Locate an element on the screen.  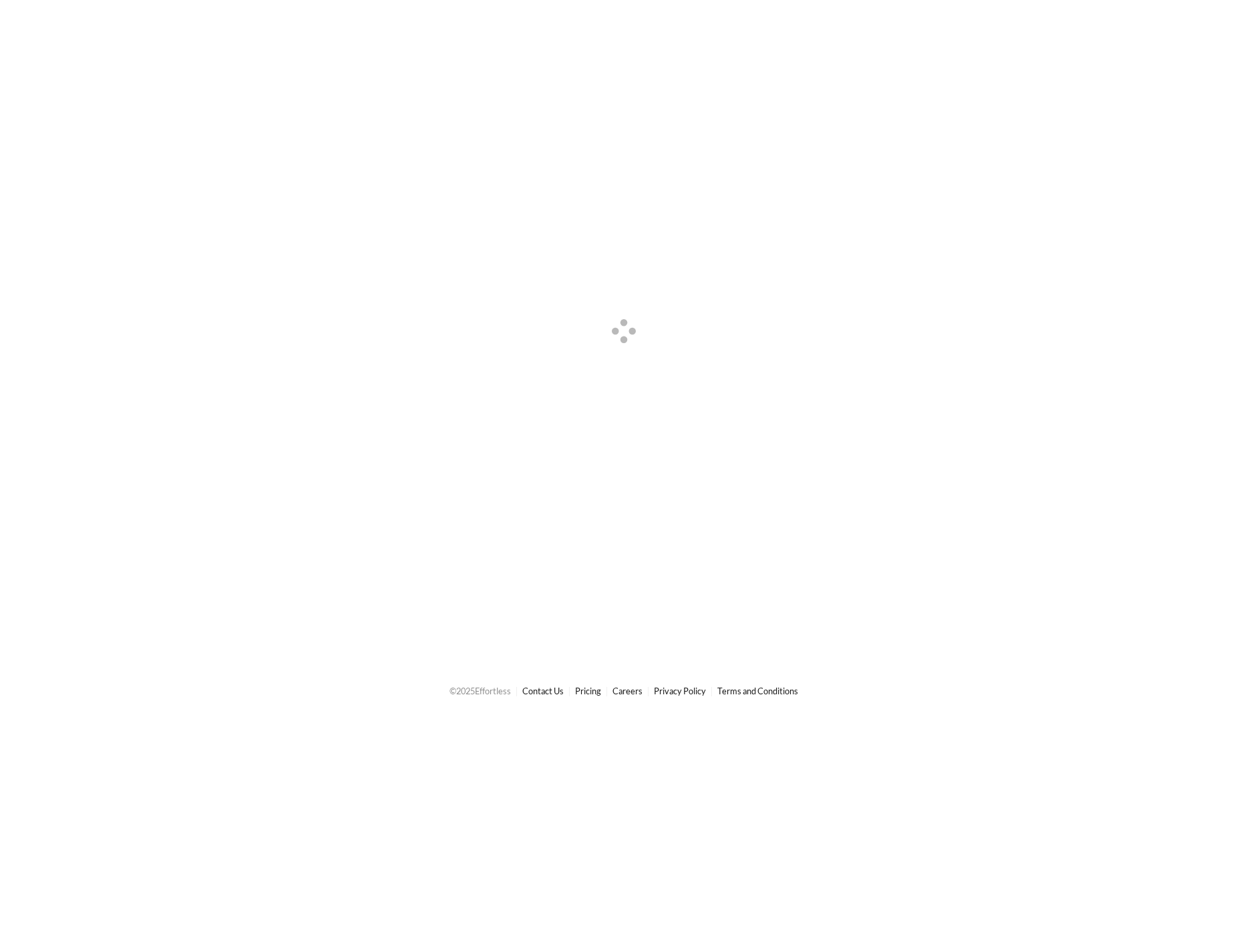
a: Terms and Conditions is located at coordinates (757, 691).